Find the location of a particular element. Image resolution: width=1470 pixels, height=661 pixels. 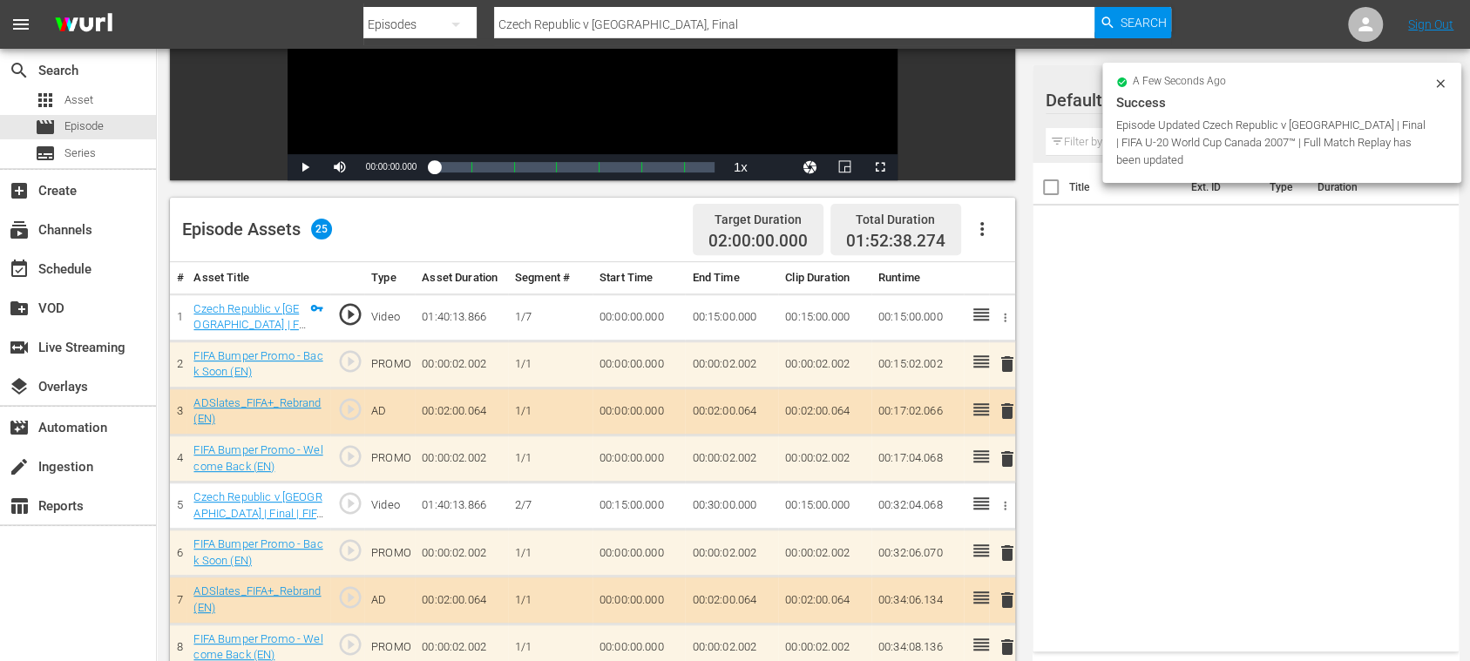

td: 00:17:04.068 is located at coordinates (918, 459).